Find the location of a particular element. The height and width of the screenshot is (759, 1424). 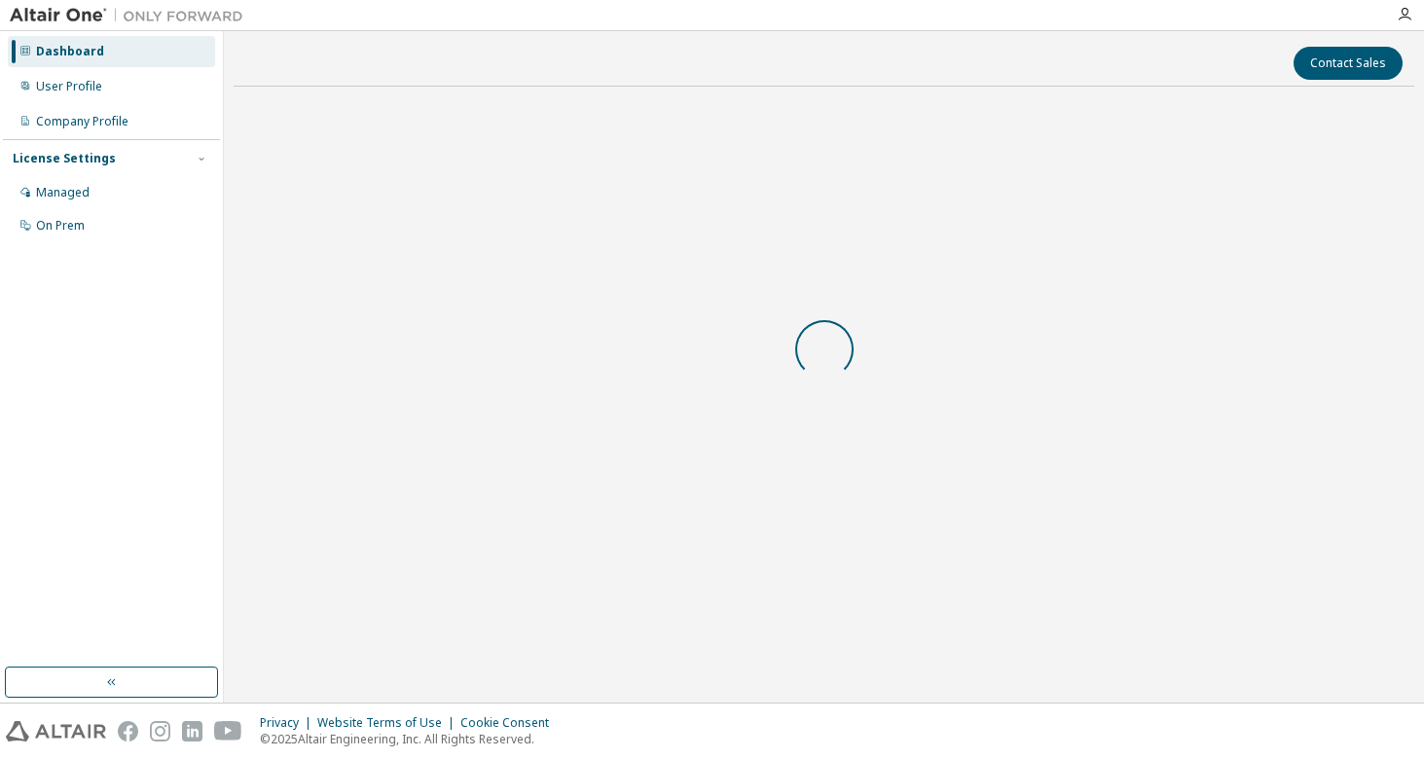

img: linkedin.svg is located at coordinates (192, 731).